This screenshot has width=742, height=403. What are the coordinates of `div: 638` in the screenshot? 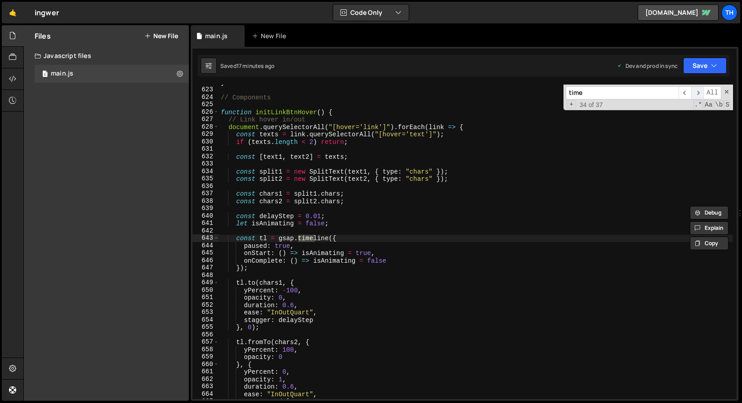 It's located at (206, 201).